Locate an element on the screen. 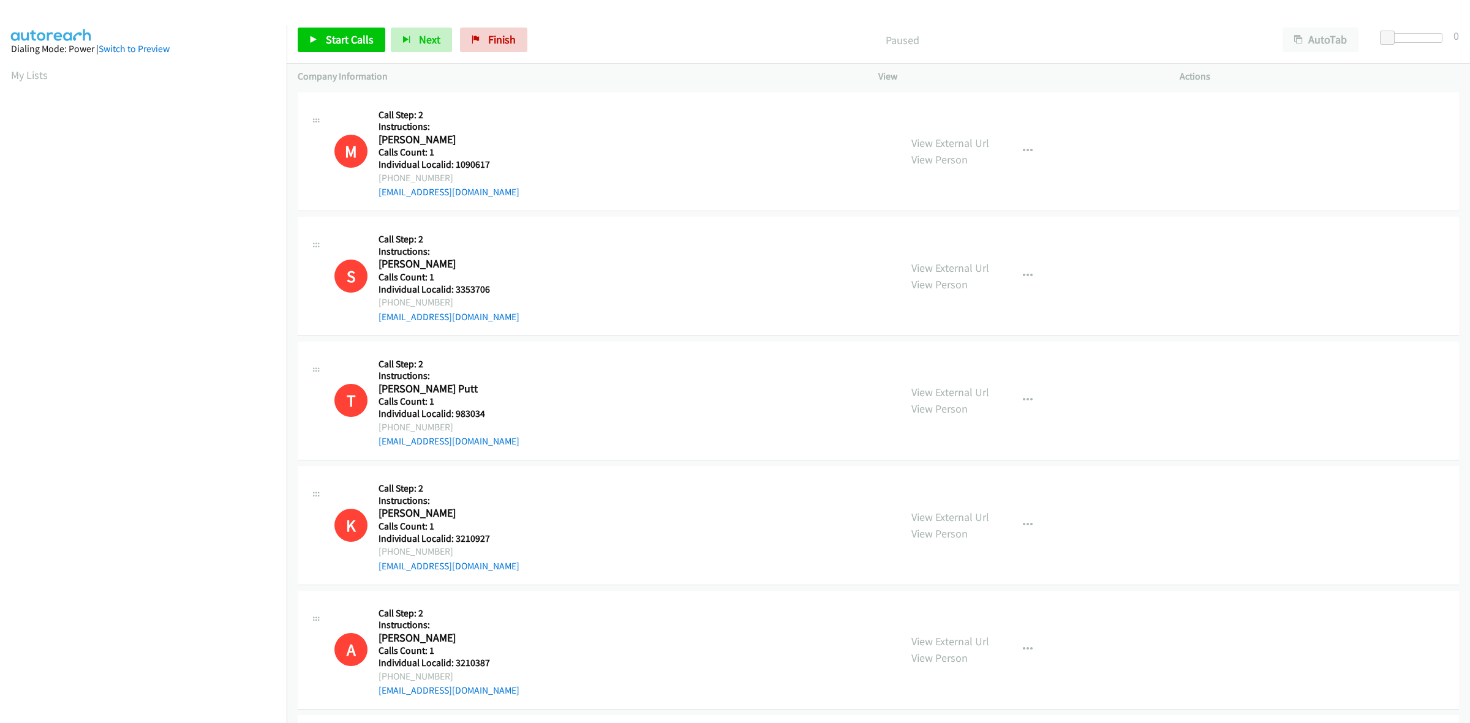 This screenshot has height=723, width=1470. a: Finish is located at coordinates (494, 40).